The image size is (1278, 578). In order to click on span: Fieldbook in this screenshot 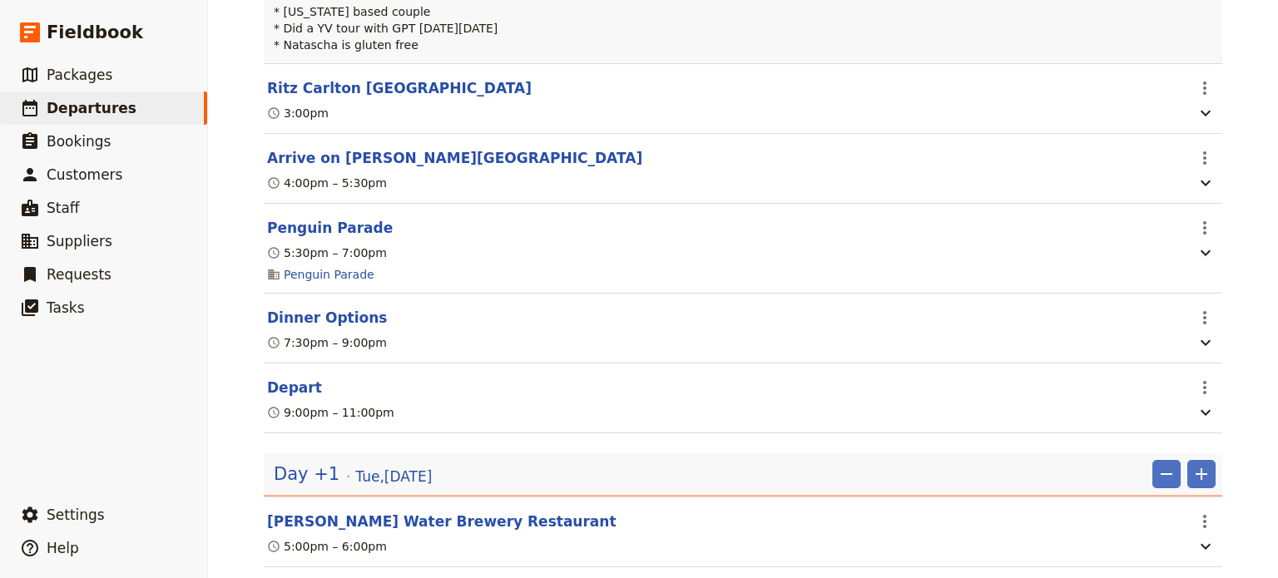, I will do `click(95, 32)`.